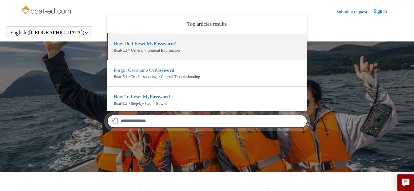 The height and width of the screenshot is (191, 414). What do you see at coordinates (355, 12) in the screenshot?
I see `a: Submit a request` at bounding box center [355, 12].